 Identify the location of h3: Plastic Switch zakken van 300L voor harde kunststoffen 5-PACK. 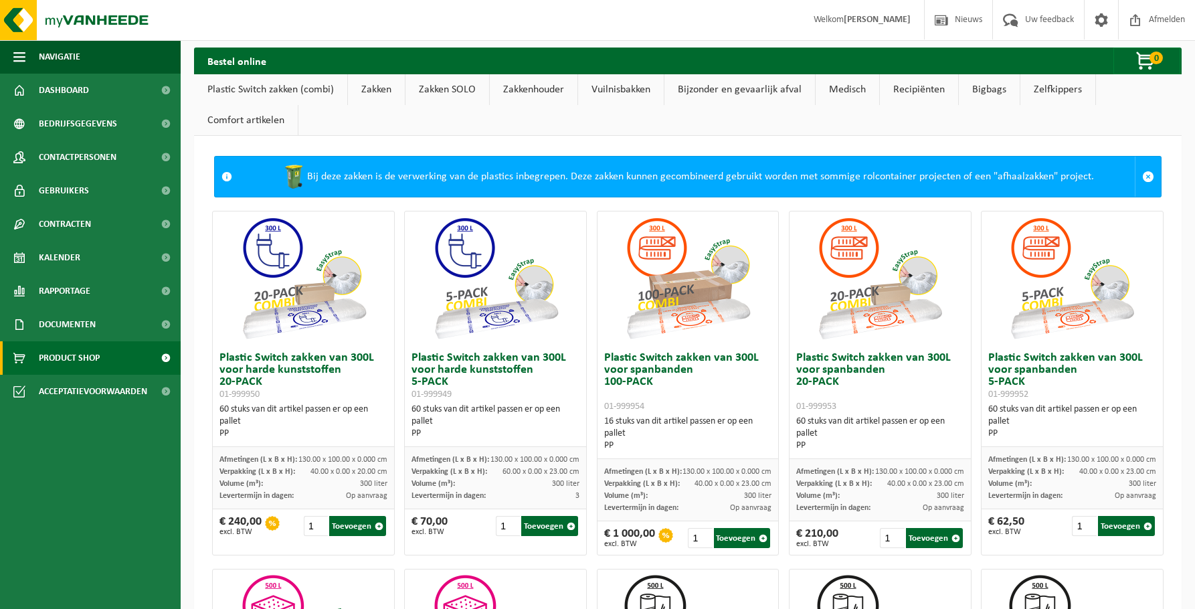
(495, 376).